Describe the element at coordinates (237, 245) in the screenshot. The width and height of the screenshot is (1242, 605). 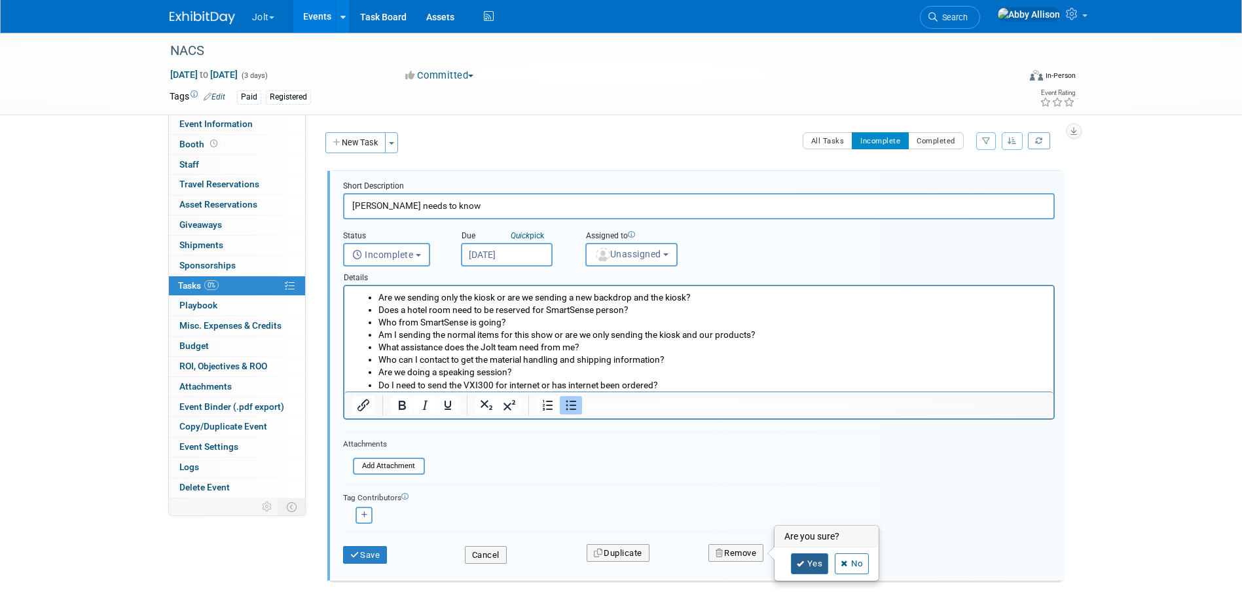
I see `a: Shipments` at that location.